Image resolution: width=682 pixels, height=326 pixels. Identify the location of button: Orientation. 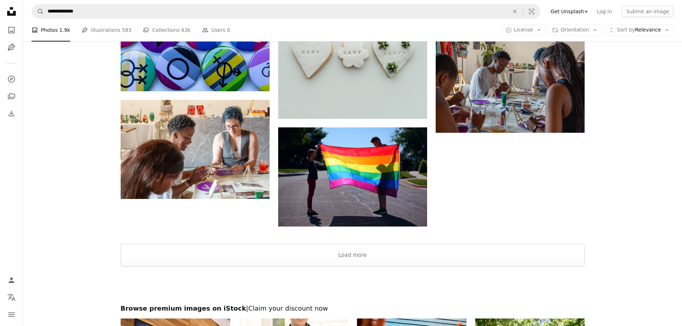
(574, 30).